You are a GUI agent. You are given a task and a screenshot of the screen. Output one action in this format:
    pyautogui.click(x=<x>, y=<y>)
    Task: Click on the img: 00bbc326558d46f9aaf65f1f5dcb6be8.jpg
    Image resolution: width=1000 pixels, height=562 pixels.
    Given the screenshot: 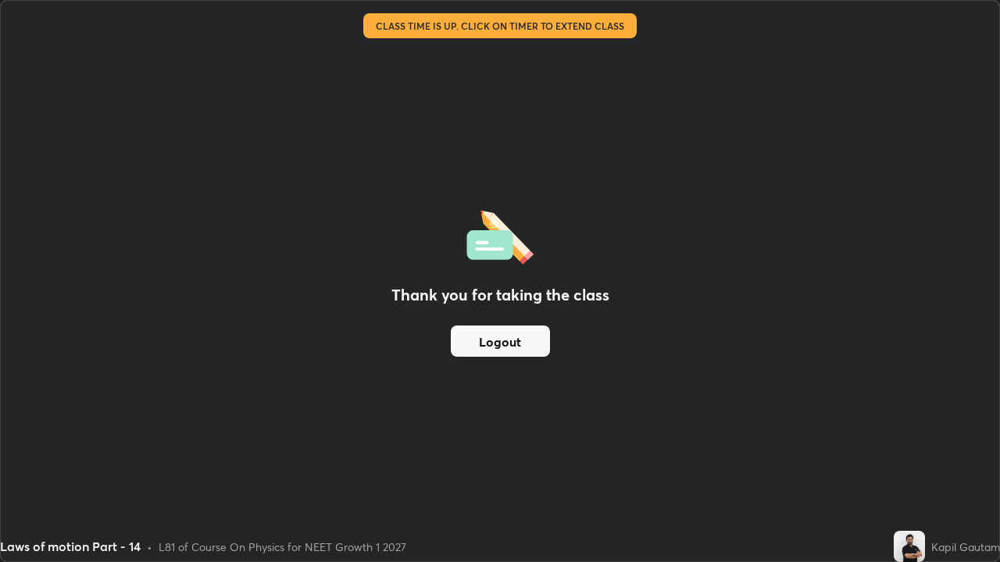 What is the action you would take?
    pyautogui.click(x=909, y=547)
    